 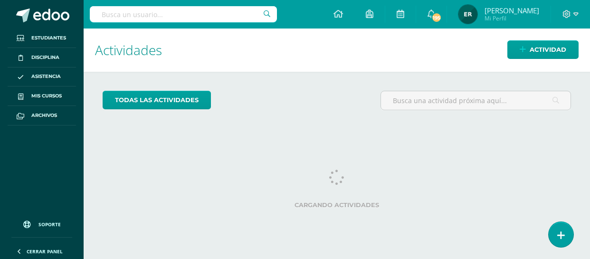 What do you see at coordinates (548, 49) in the screenshot?
I see `span: Actividad` at bounding box center [548, 49].